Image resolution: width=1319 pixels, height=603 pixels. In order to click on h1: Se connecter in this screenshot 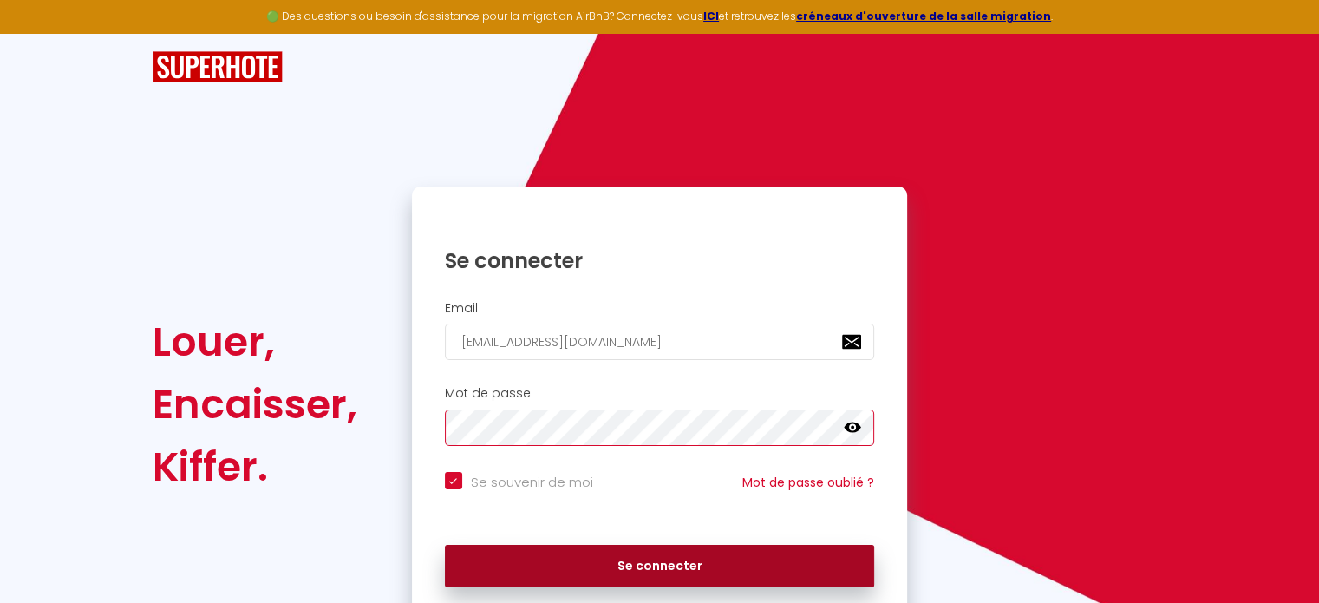, I will do `click(660, 260)`.